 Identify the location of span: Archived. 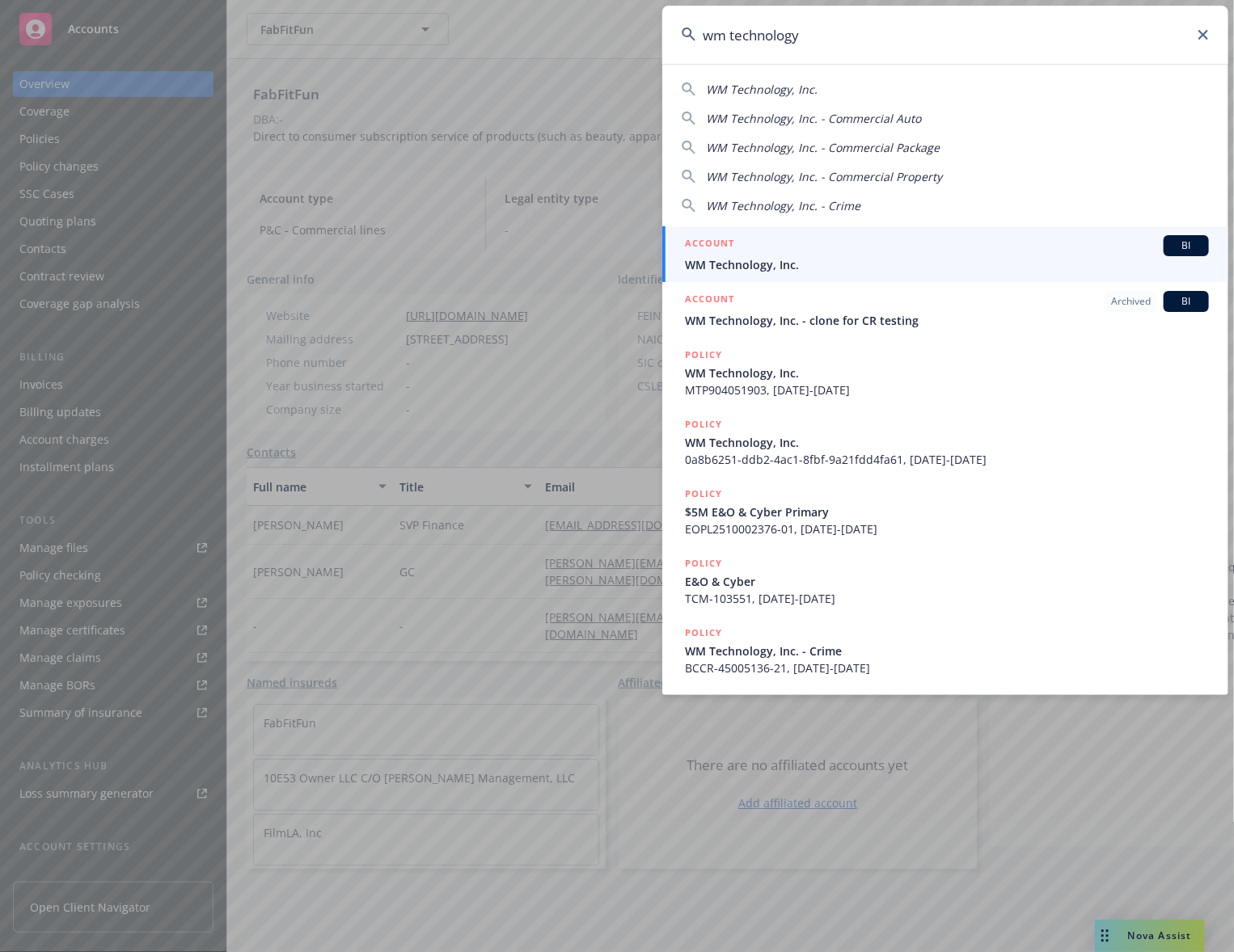
(1130, 302).